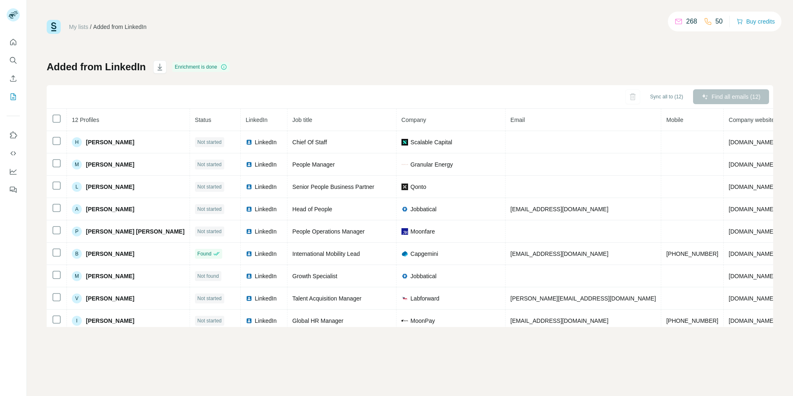  I want to click on span: Found, so click(204, 253).